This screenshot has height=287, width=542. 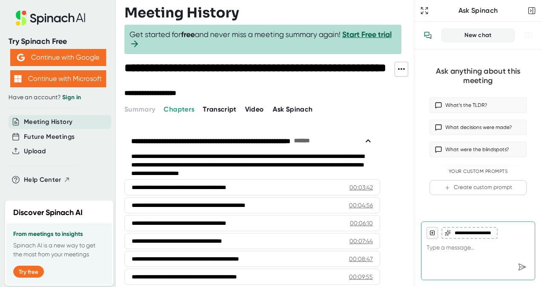 I want to click on b: free, so click(x=188, y=35).